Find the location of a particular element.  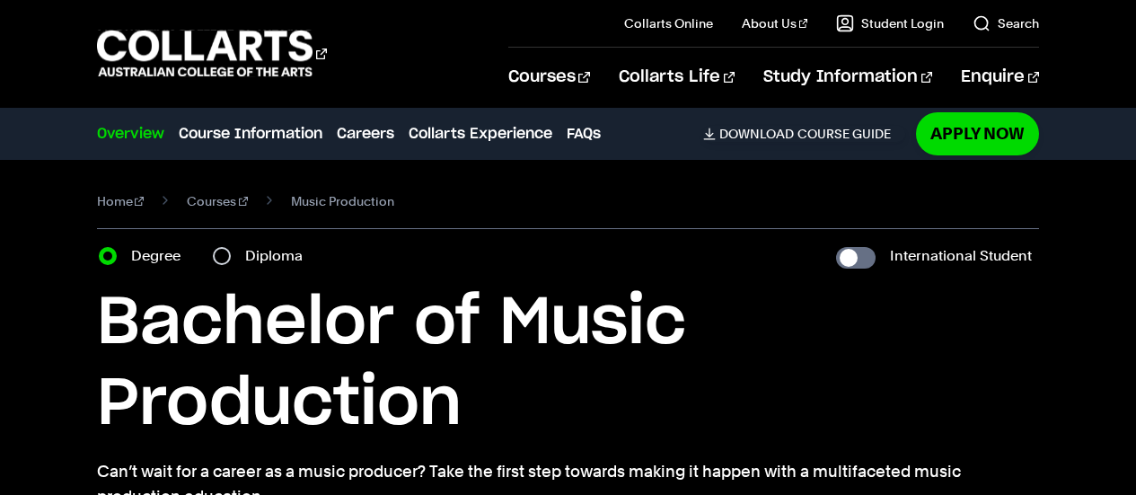

a: Collarts Life is located at coordinates (676, 77).